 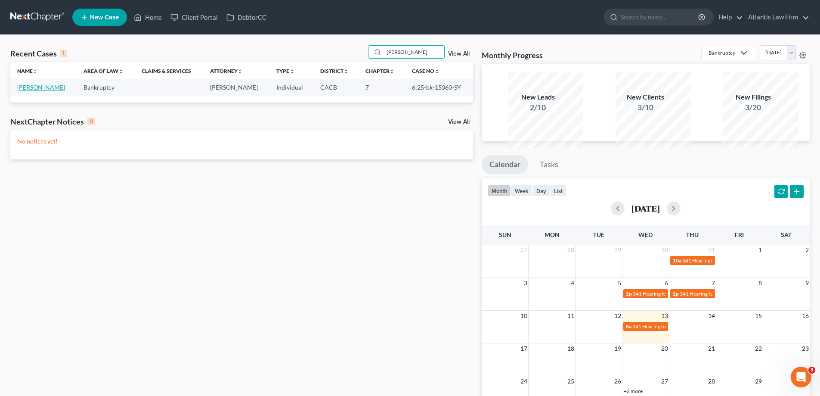 What do you see at coordinates (599, 234) in the screenshot?
I see `span: Tue` at bounding box center [599, 234].